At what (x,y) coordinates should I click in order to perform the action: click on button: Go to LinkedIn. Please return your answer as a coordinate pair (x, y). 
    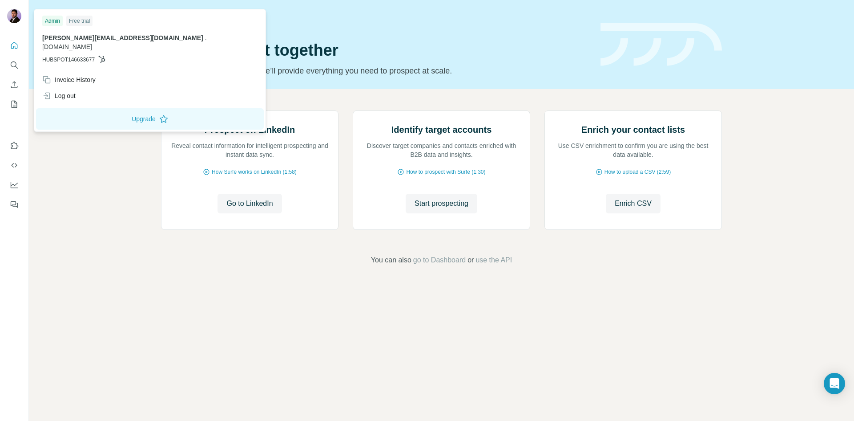
    Looking at the image, I should click on (250, 203).